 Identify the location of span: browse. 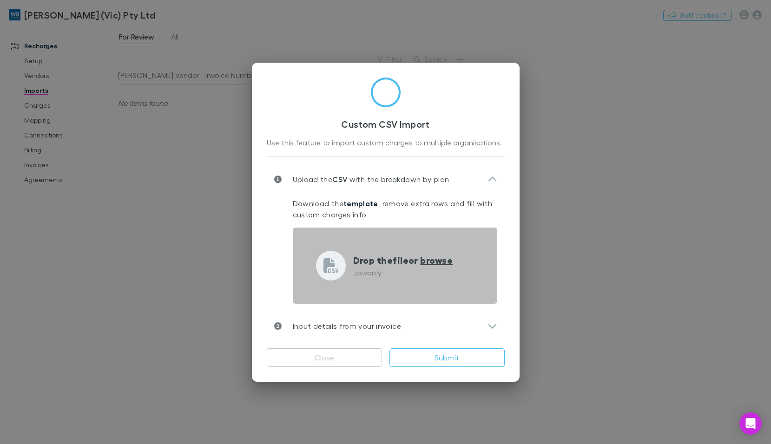
(436, 260).